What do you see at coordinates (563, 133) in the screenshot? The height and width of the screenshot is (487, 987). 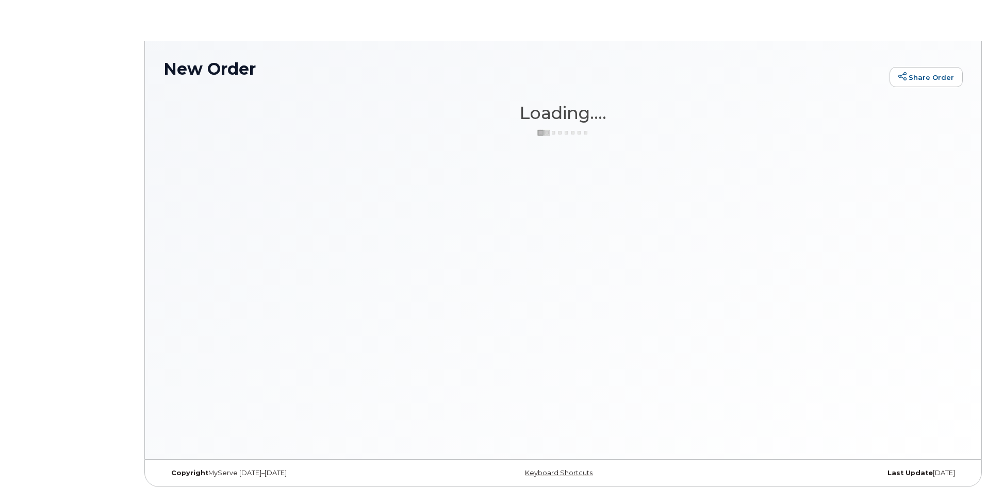 I see `img: ajax-loader-3a6953c30dc77f0bf724df975f13086db4f4c1262e45940f03d1251963f1bf2e.gif` at bounding box center [563, 133].